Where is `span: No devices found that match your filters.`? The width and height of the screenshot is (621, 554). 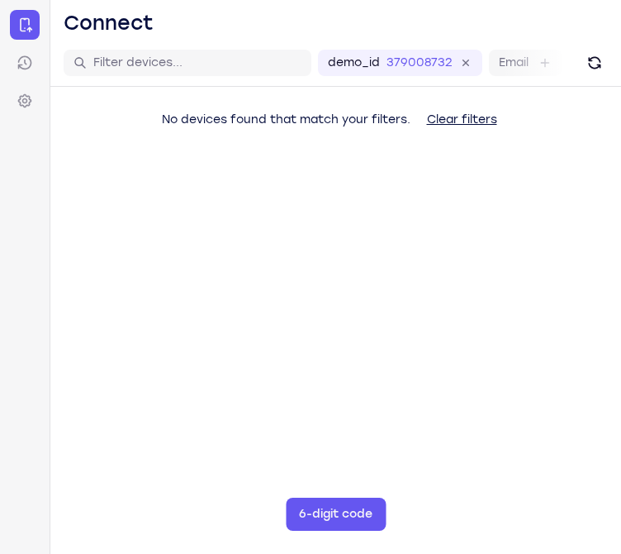 span: No devices found that match your filters. is located at coordinates (286, 119).